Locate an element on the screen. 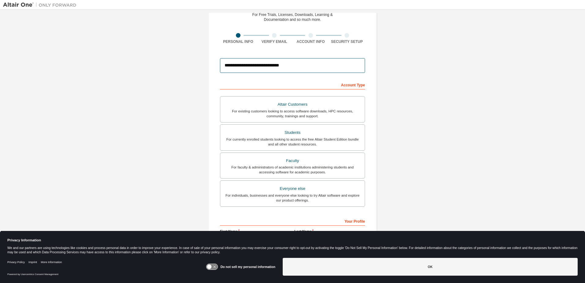  div: Your Profile is located at coordinates (292, 220).